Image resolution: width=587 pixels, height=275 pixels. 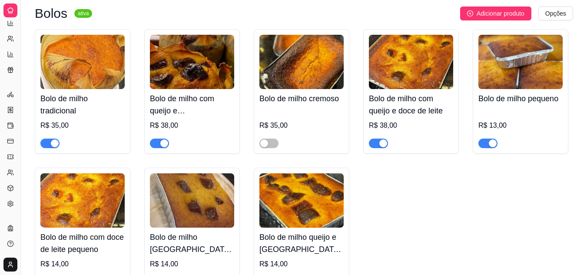 What do you see at coordinates (83, 13) in the screenshot?
I see `sup: ativa` at bounding box center [83, 13].